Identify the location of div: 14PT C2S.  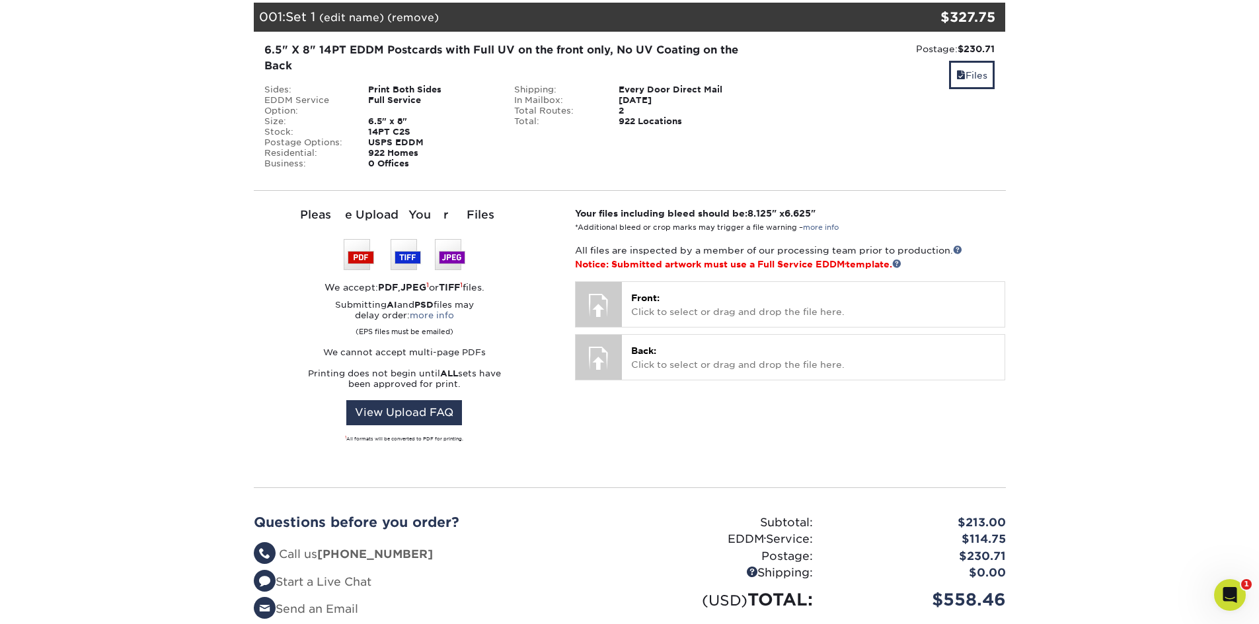
(431, 132).